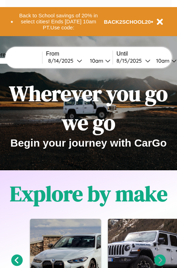 This screenshot has width=177, height=268. What do you see at coordinates (62, 61) in the screenshot?
I see `div: 8 / 14 / 2025` at bounding box center [62, 61].